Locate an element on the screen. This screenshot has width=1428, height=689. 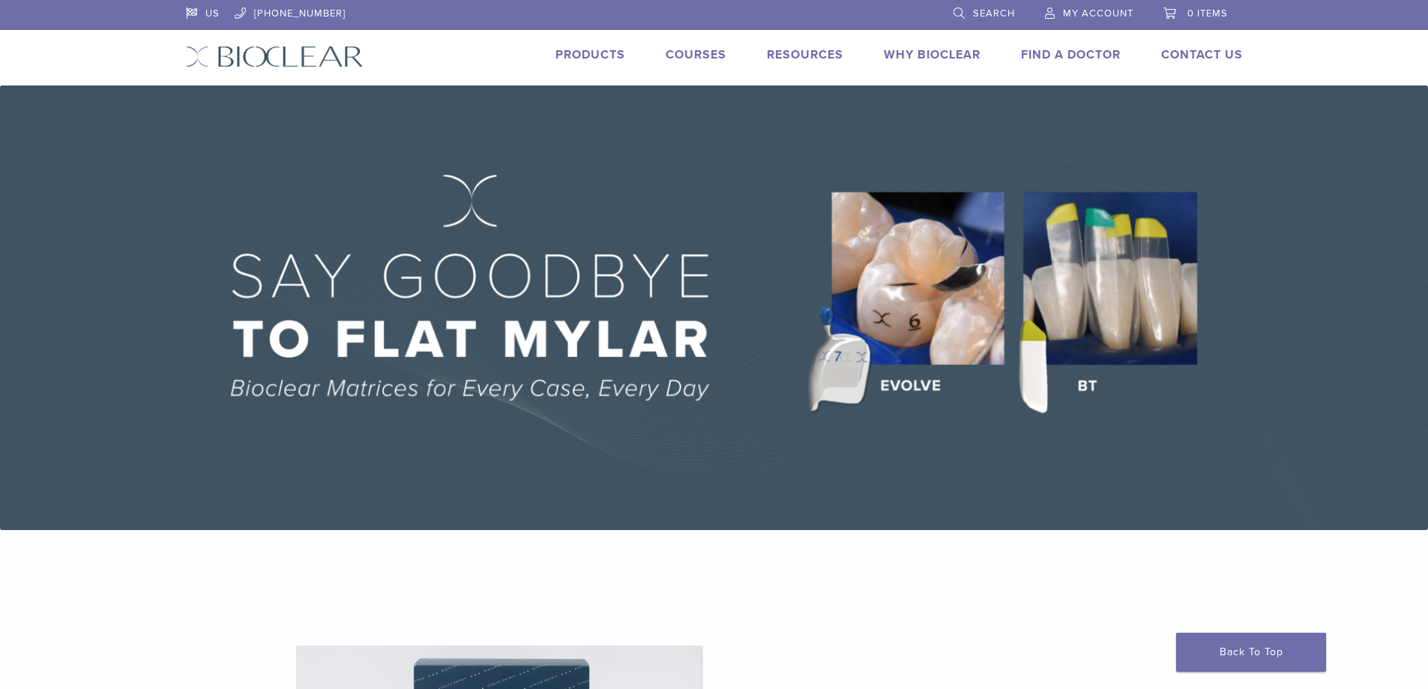
img: Bioclear is located at coordinates (274, 56).